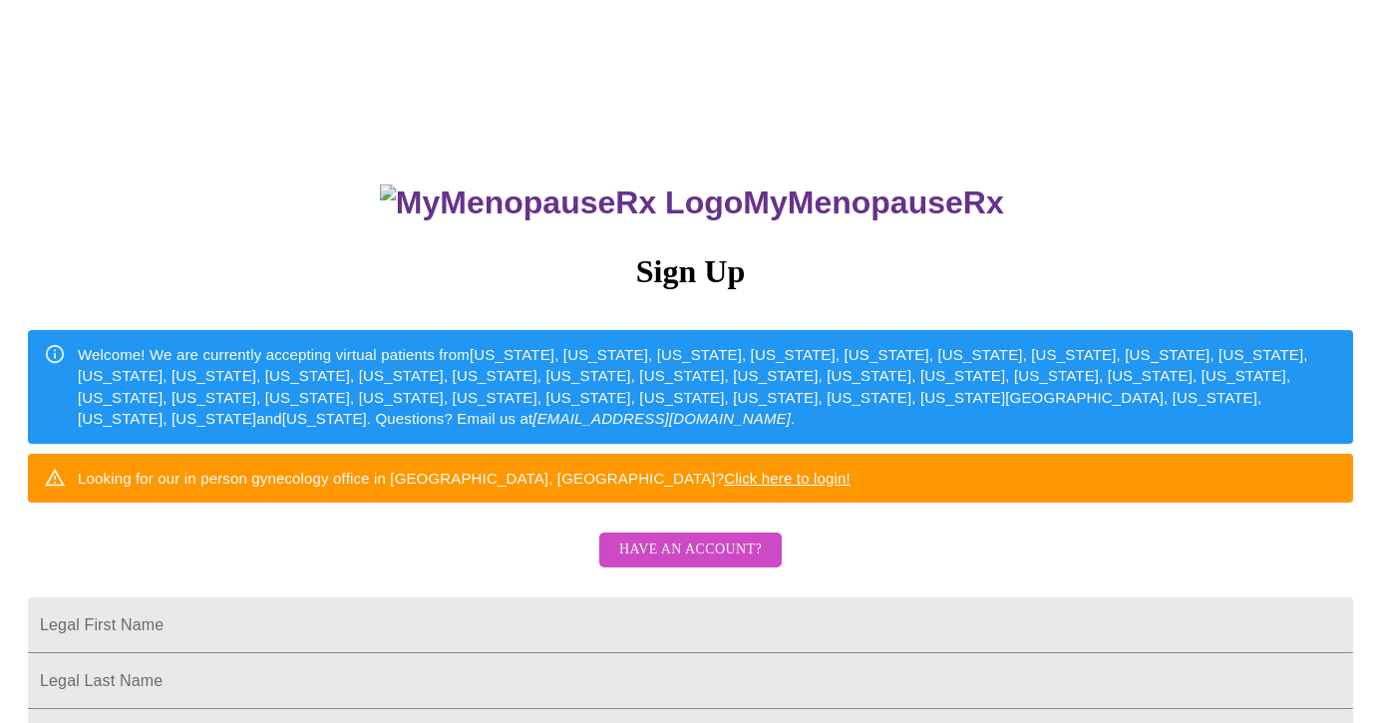 The image size is (1381, 723). Describe the element at coordinates (787, 478) in the screenshot. I see `a: Click here to login!` at that location.